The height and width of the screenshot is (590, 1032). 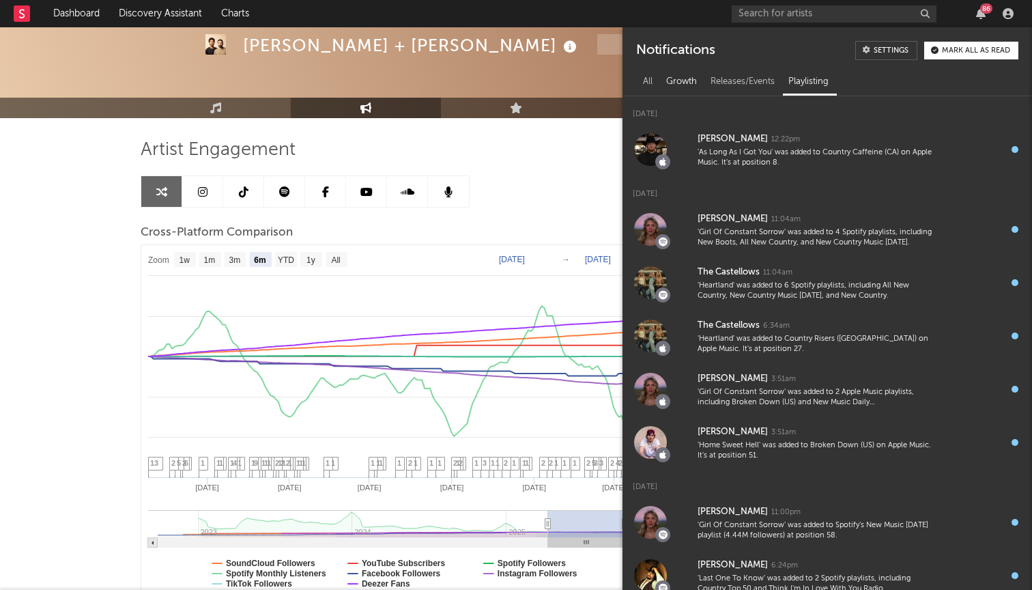 What do you see at coordinates (276, 573) in the screenshot?
I see `text: Spotify Monthly Listeners` at bounding box center [276, 573].